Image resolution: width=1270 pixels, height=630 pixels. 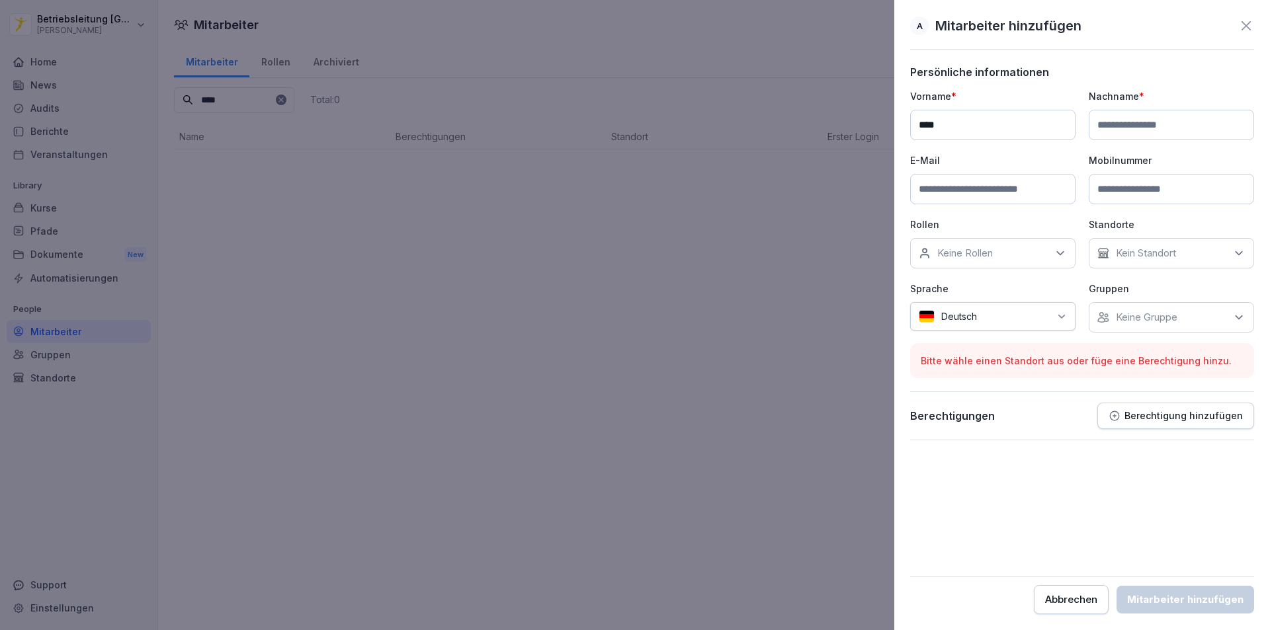 I want to click on div: A, so click(x=919, y=26).